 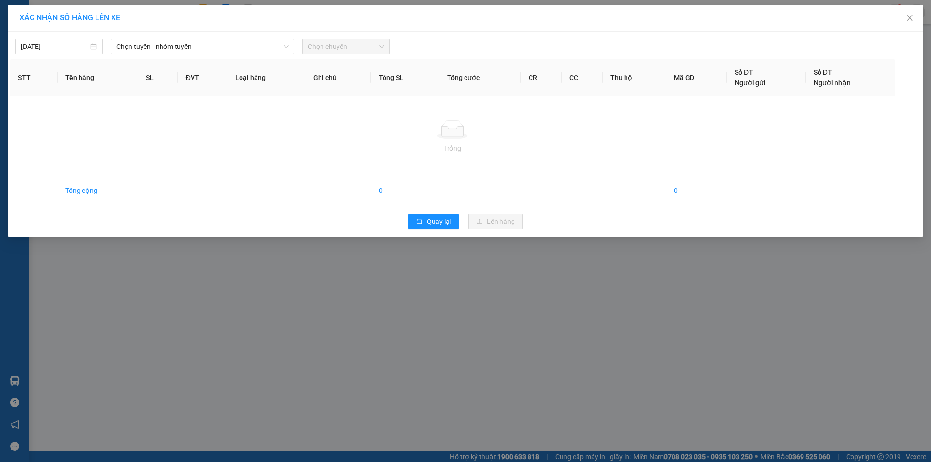 What do you see at coordinates (439, 222) in the screenshot?
I see `span: Quay lại` at bounding box center [439, 222].